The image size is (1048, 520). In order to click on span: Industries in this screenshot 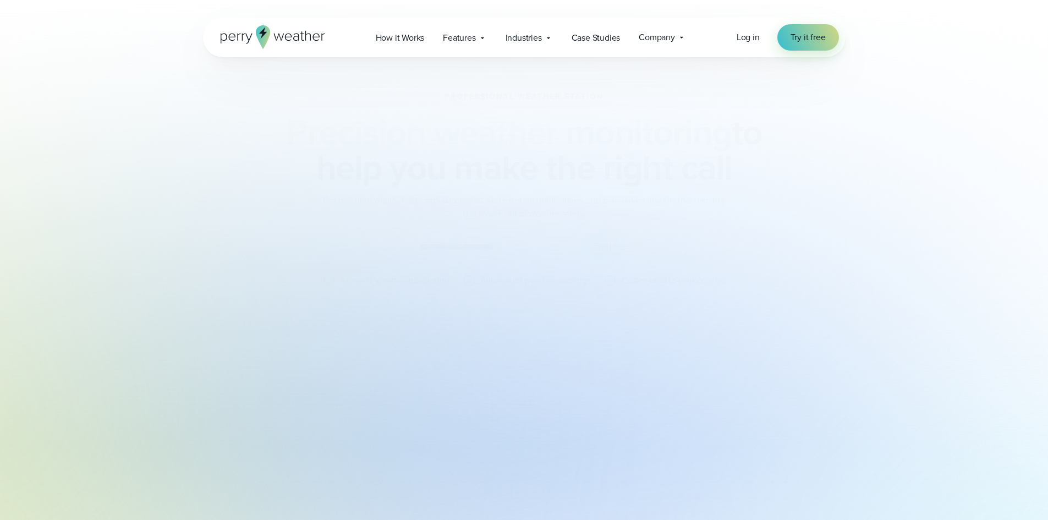, I will do `click(524, 38)`.